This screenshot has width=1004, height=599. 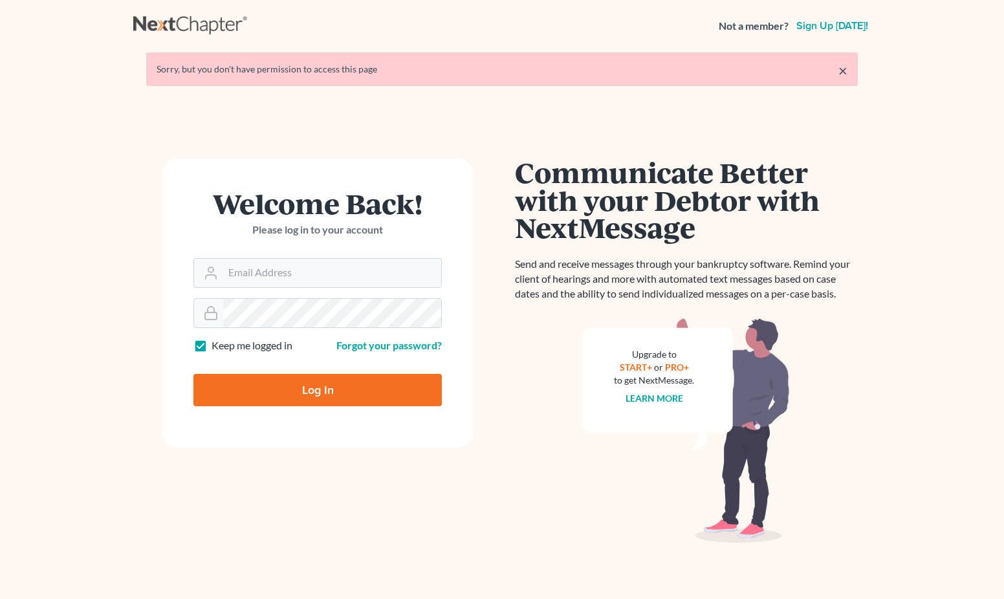 What do you see at coordinates (687, 430) in the screenshot?
I see `img: nextmessage_bg-59042aed3d76b12b5cd301f8e5b87938c9018125f34e5fa2b7a6b67550977c72.svg` at bounding box center [687, 430].